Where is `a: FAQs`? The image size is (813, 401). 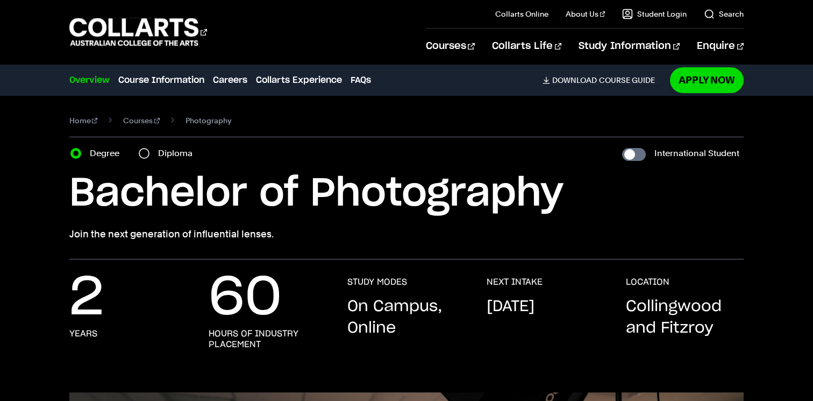 a: FAQs is located at coordinates (361, 80).